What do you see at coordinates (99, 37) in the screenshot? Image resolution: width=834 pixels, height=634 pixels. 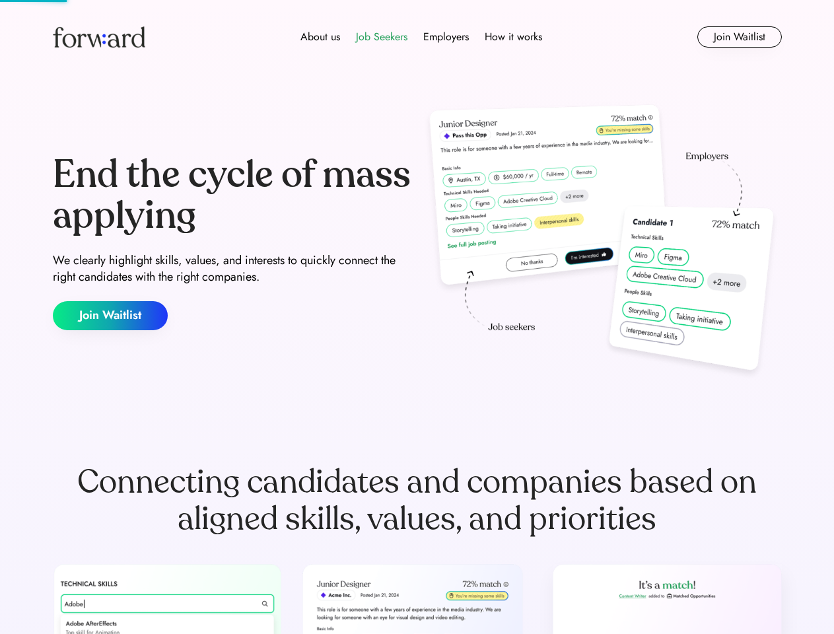 I see `img: Forward logo` at bounding box center [99, 37].